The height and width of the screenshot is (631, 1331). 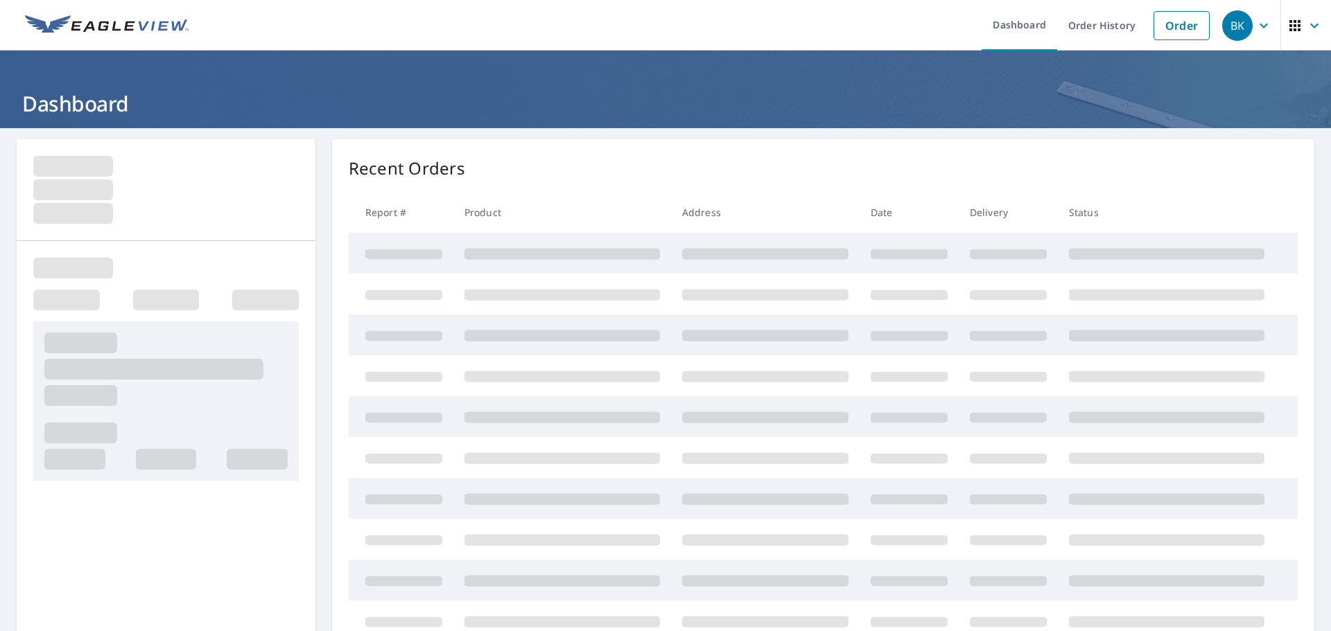 What do you see at coordinates (562, 212) in the screenshot?
I see `th: Product` at bounding box center [562, 212].